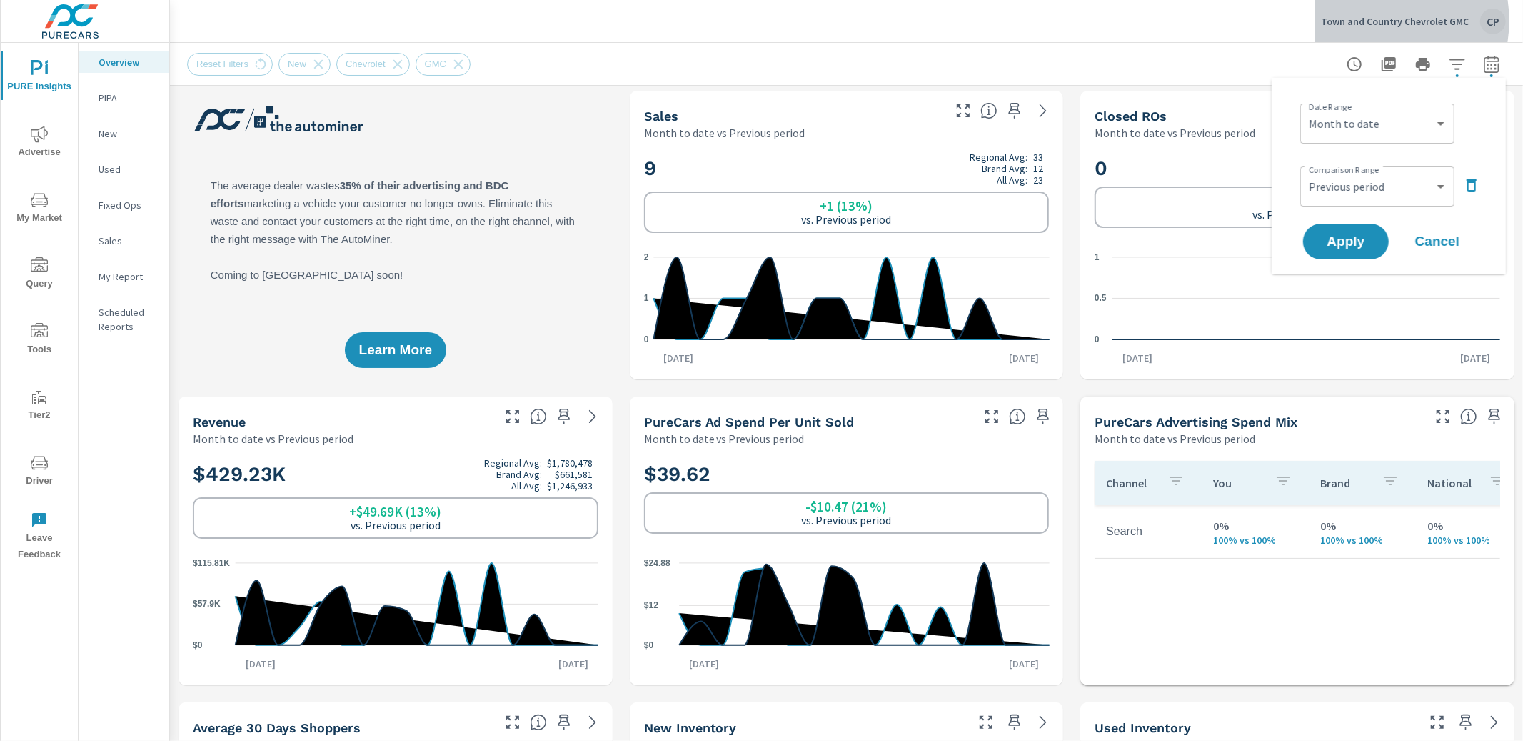  Describe the element at coordinates (128, 319) in the screenshot. I see `p: Scheduled Reports` at that location.